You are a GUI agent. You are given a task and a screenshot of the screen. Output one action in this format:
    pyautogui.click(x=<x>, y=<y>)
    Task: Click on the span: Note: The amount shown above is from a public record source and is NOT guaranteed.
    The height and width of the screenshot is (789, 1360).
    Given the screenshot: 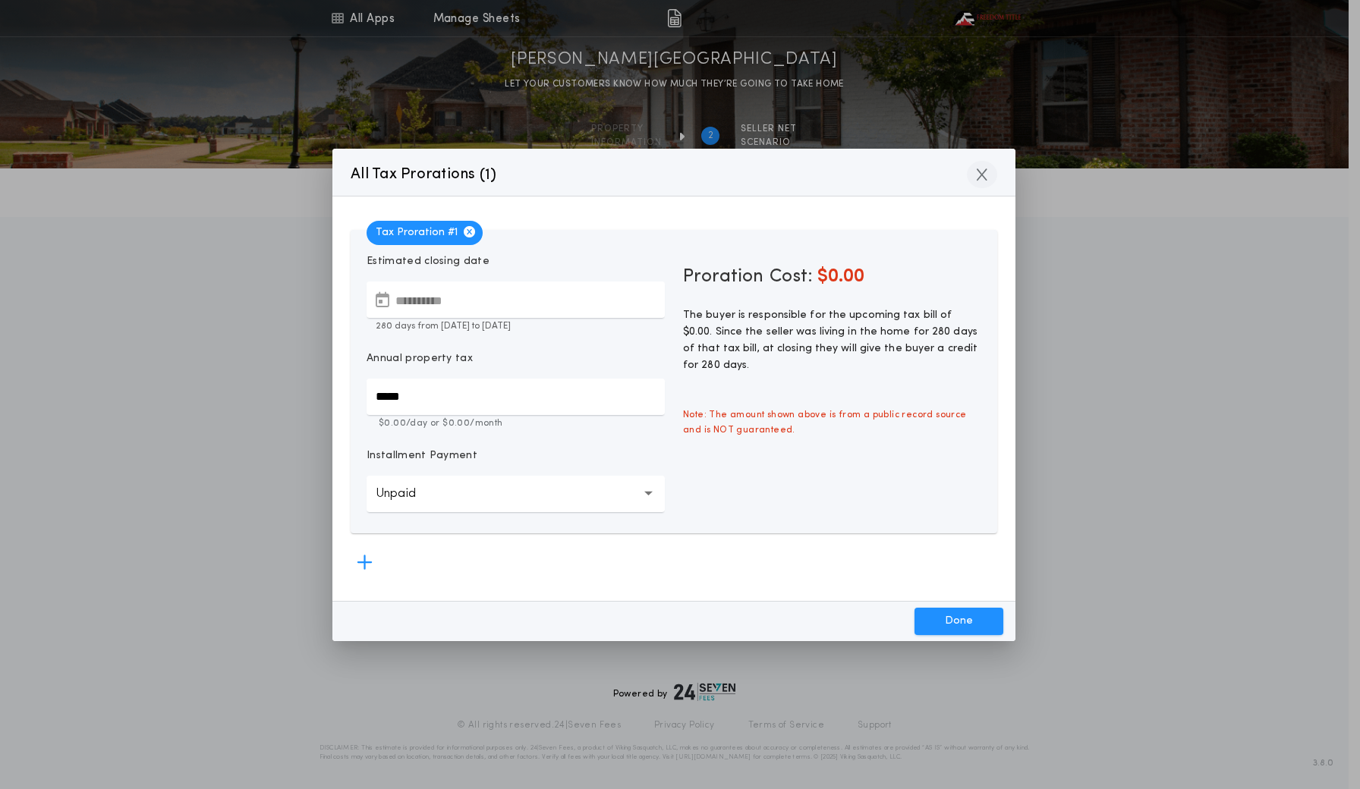 What is the action you would take?
    pyautogui.click(x=832, y=423)
    